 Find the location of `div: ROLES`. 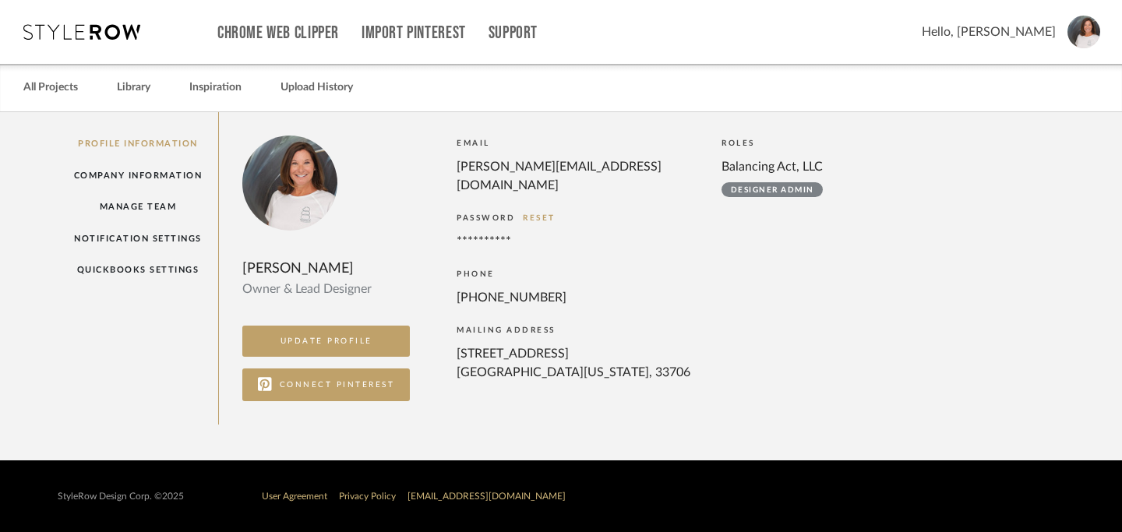

div: ROLES is located at coordinates (772, 143).